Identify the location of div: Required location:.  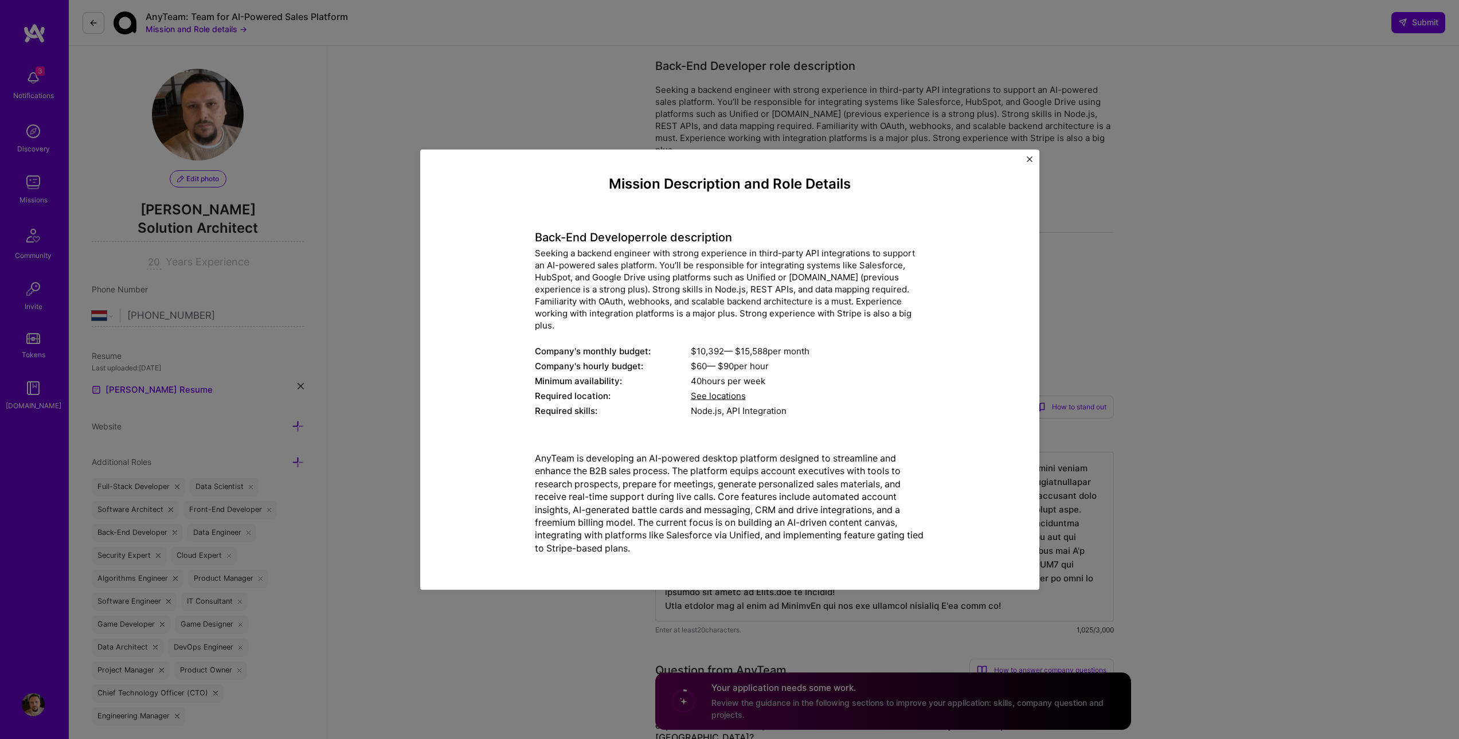
(613, 396).